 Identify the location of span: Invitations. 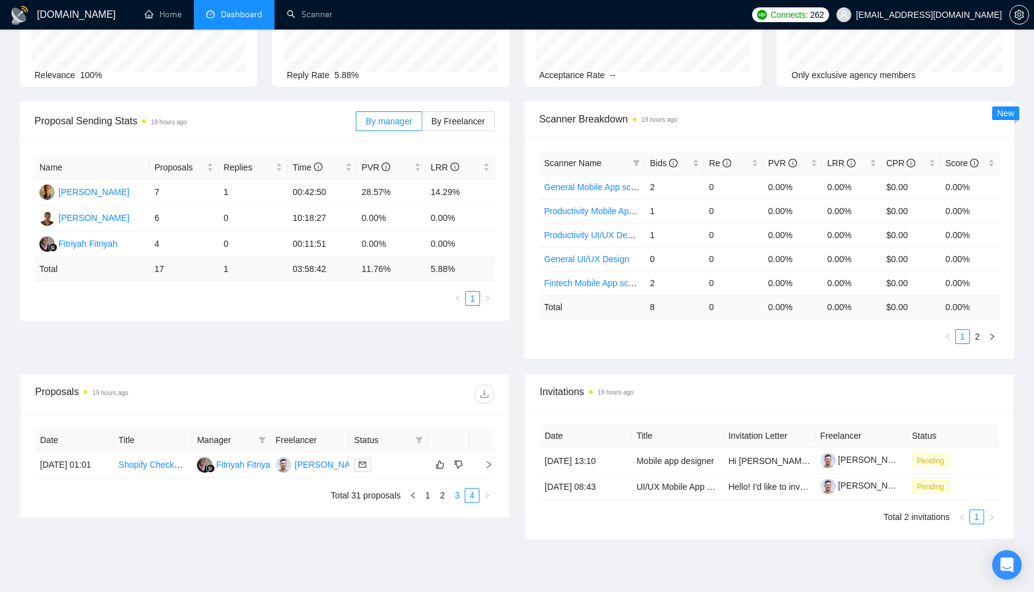
(769, 391).